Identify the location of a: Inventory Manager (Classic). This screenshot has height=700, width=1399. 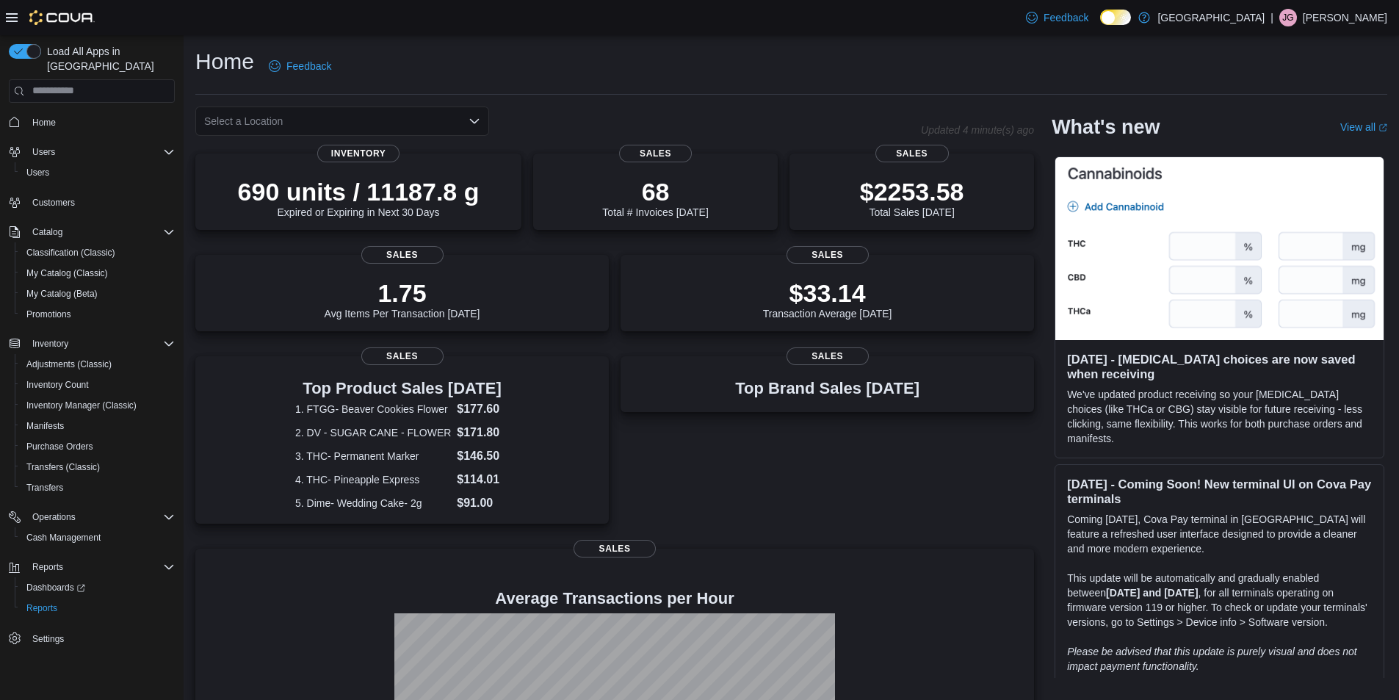
(82, 405).